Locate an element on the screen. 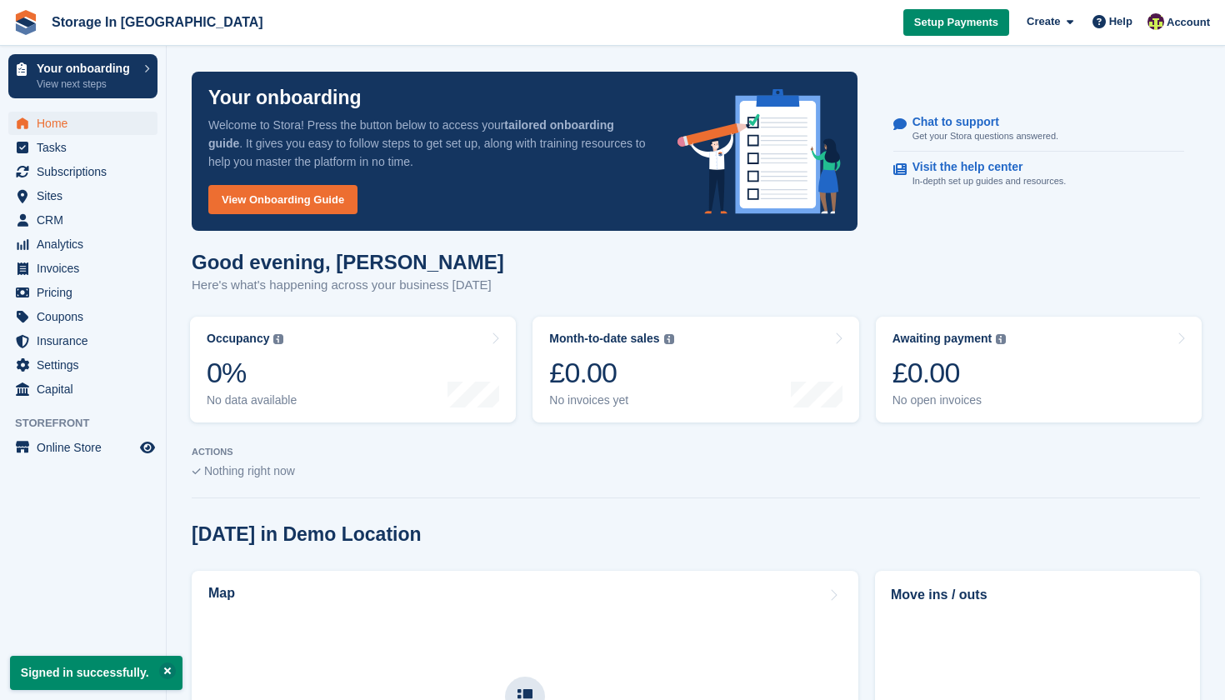 The height and width of the screenshot is (700, 1225). span: Sites is located at coordinates (87, 196).